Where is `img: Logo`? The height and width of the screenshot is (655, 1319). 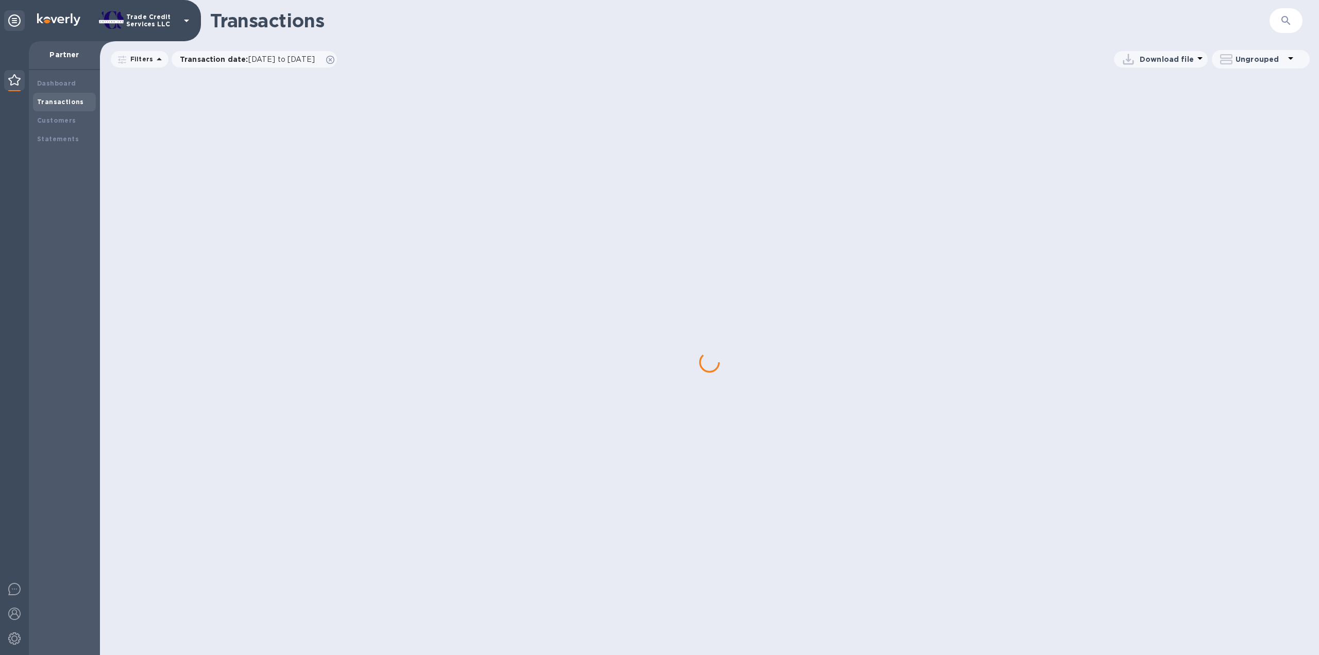 img: Logo is located at coordinates (59, 20).